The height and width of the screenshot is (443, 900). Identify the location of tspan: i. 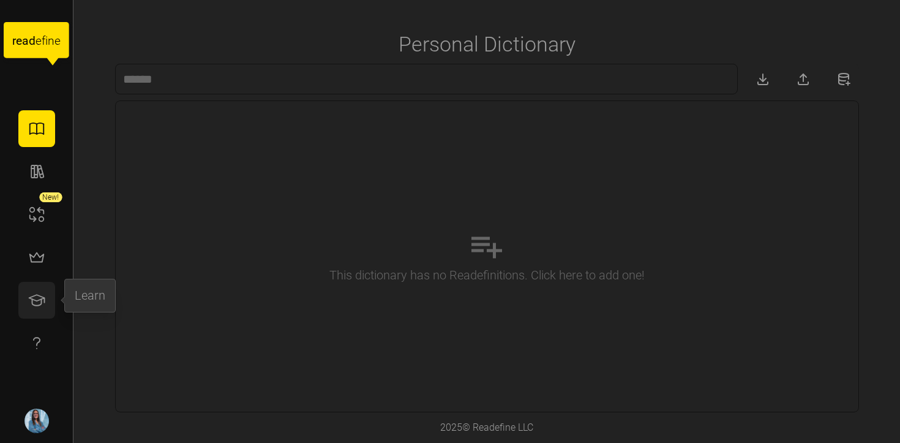
(47, 40).